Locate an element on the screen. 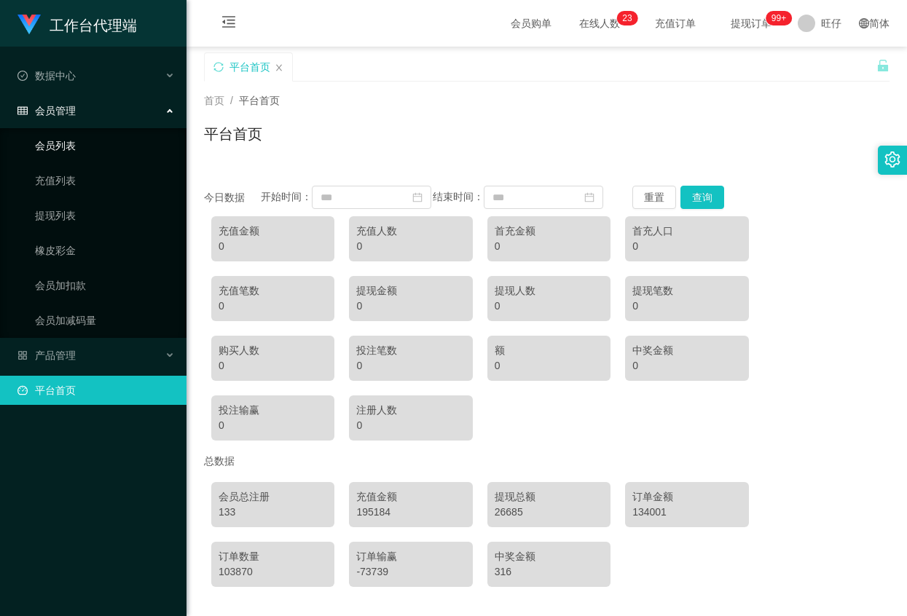 The width and height of the screenshot is (907, 616). font: 结束时间： is located at coordinates (458, 197).